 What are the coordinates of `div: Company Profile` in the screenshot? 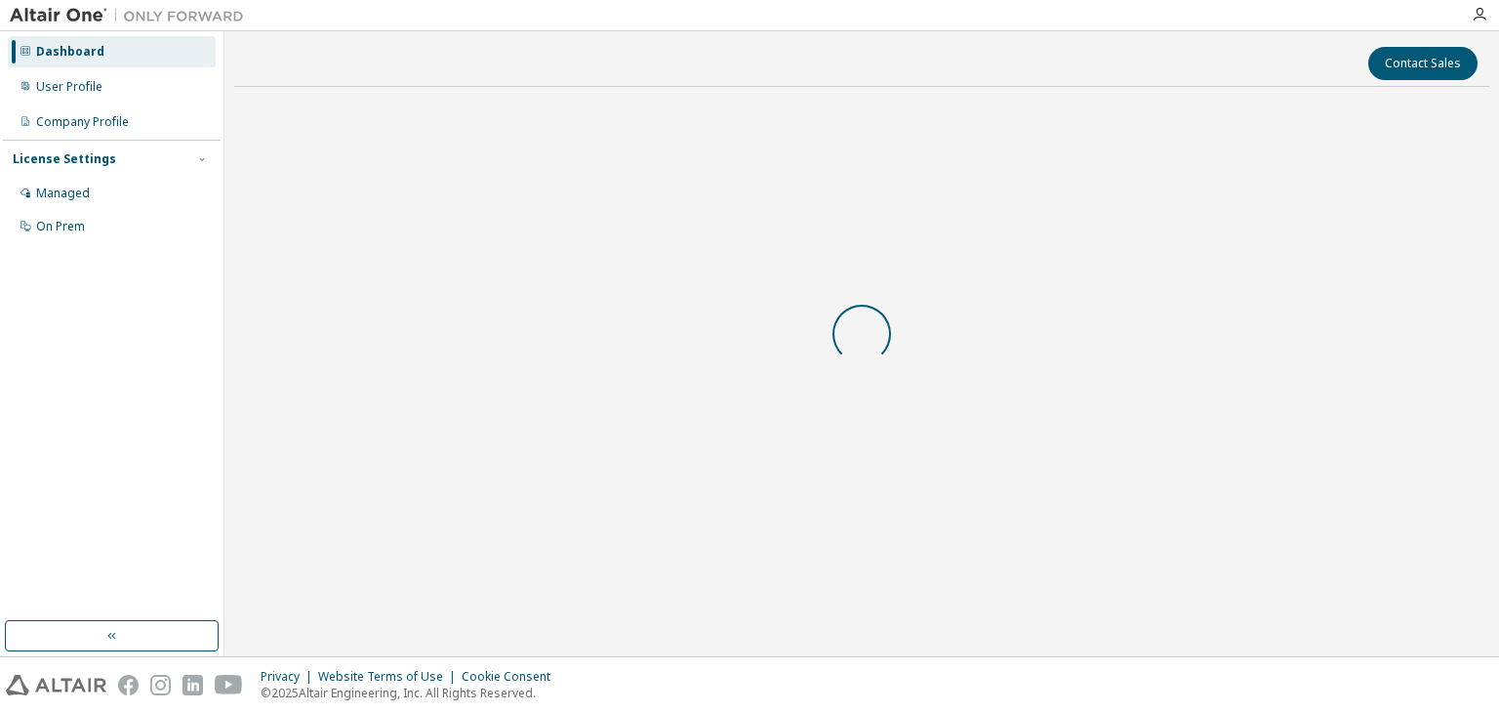 It's located at (82, 122).